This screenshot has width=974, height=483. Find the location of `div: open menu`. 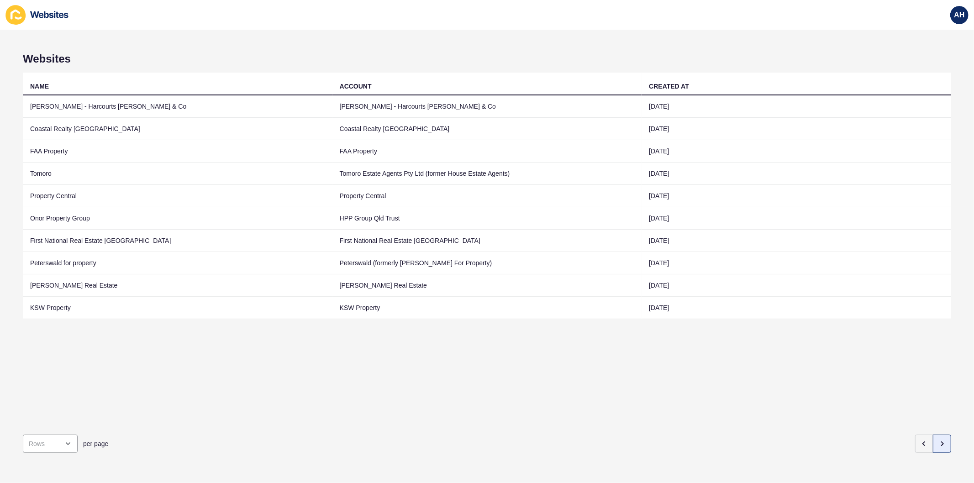

div: open menu is located at coordinates (50, 444).